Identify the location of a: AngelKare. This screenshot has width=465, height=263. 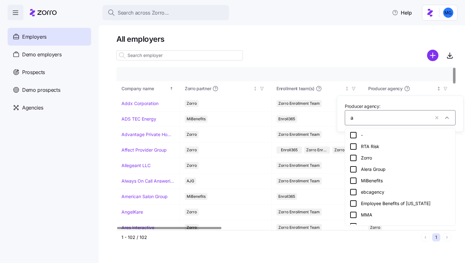
(132, 212).